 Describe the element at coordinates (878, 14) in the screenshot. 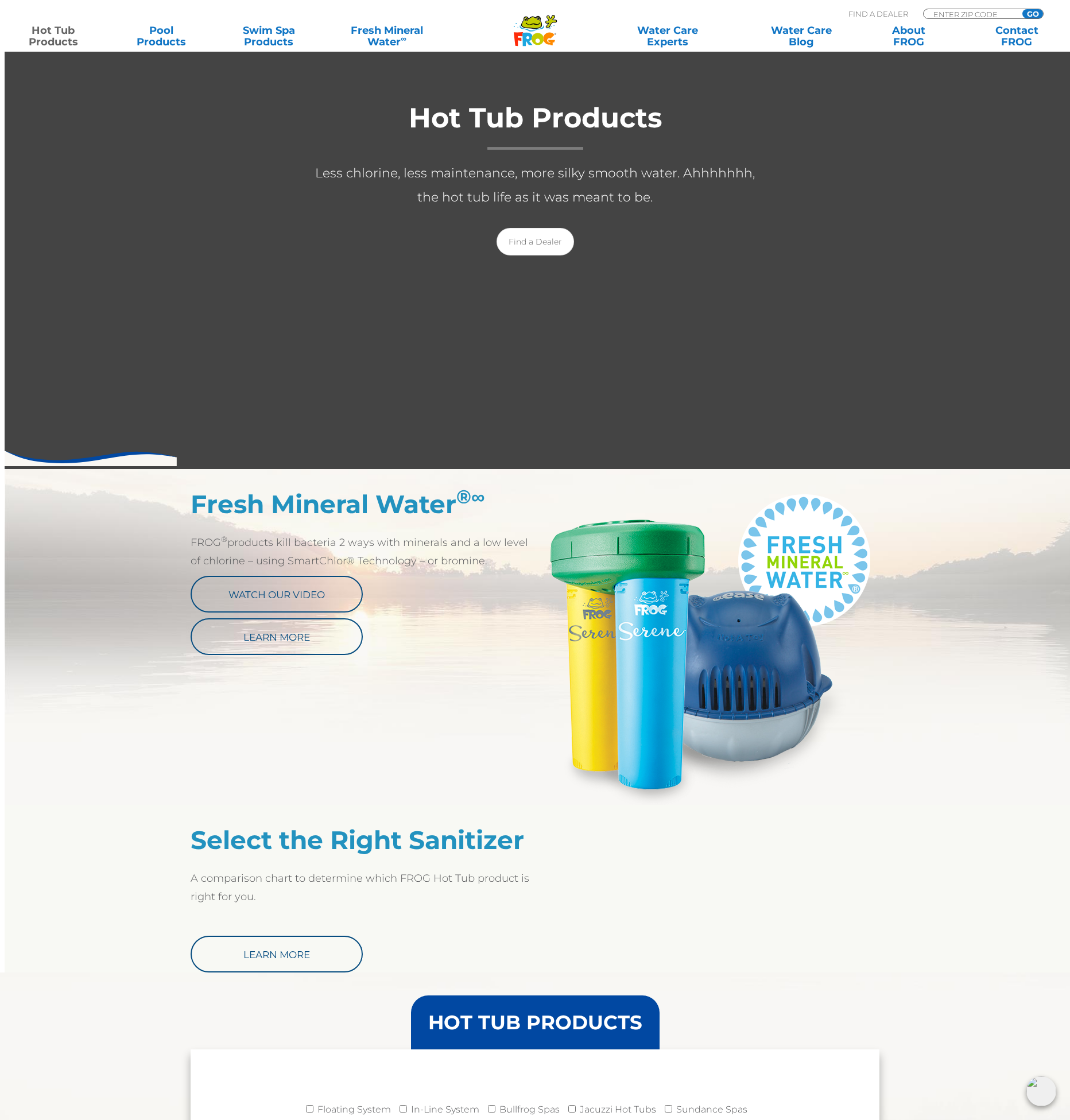

I see `p: Find A Dealer` at that location.